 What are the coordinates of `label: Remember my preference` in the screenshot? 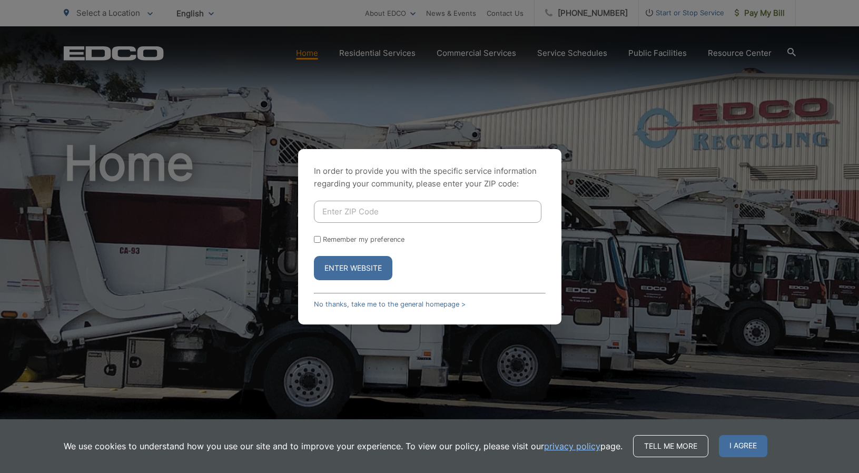 It's located at (363, 239).